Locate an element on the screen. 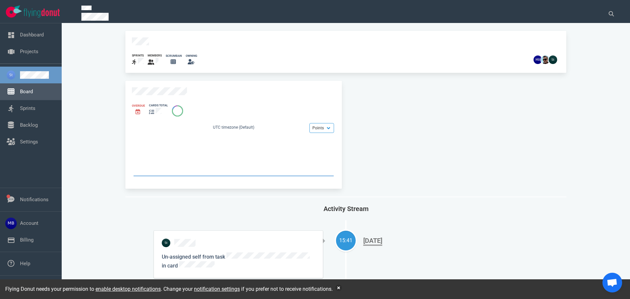  a: Projects is located at coordinates (29, 51).